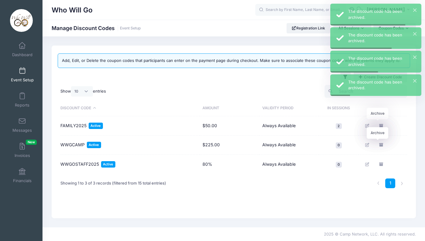 This screenshot has width=425, height=241. Describe the element at coordinates (83, 91) in the screenshot. I see `label: Show entries` at that location.